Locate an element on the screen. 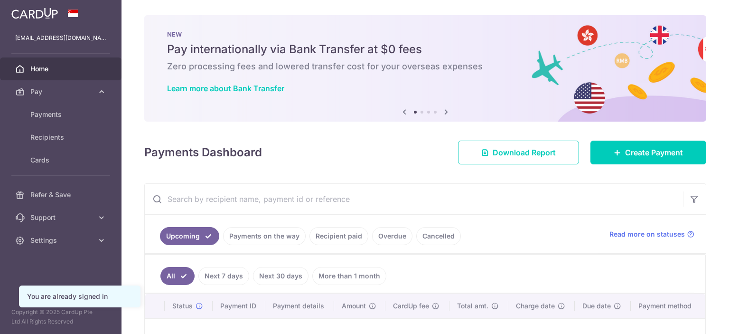 This screenshot has height=334, width=729. a: Next 30 days is located at coordinates (281, 276).